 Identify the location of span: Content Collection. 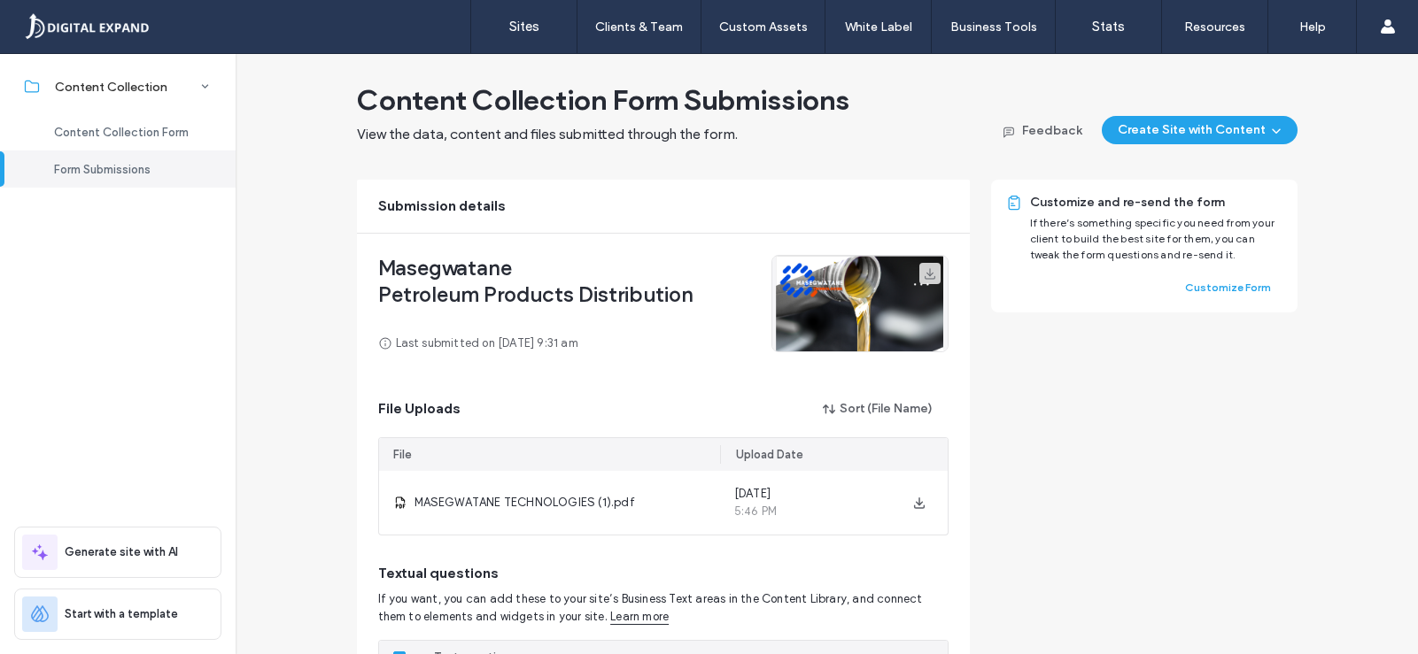
(111, 87).